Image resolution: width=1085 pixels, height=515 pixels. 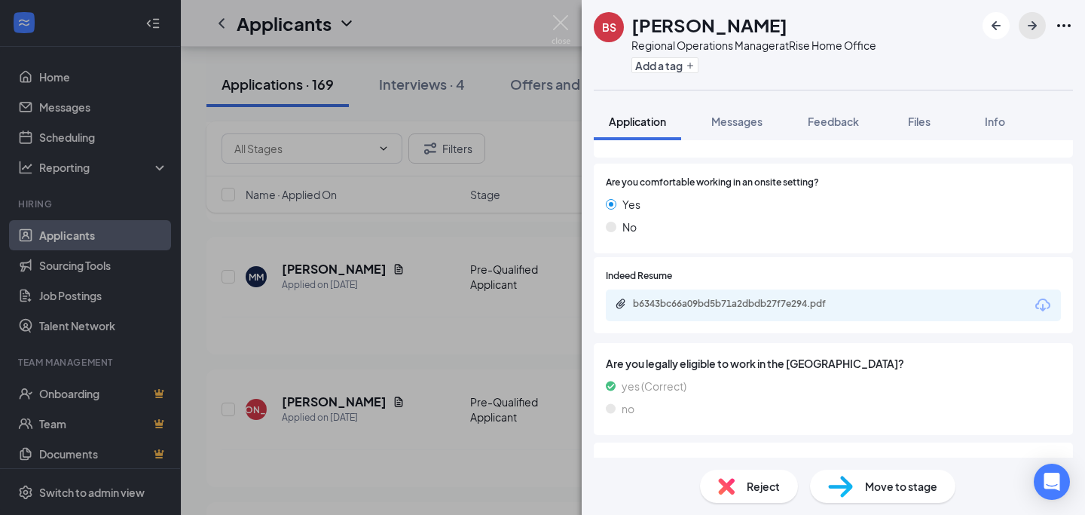 I want to click on button: ArrowLeftNew, so click(x=996, y=26).